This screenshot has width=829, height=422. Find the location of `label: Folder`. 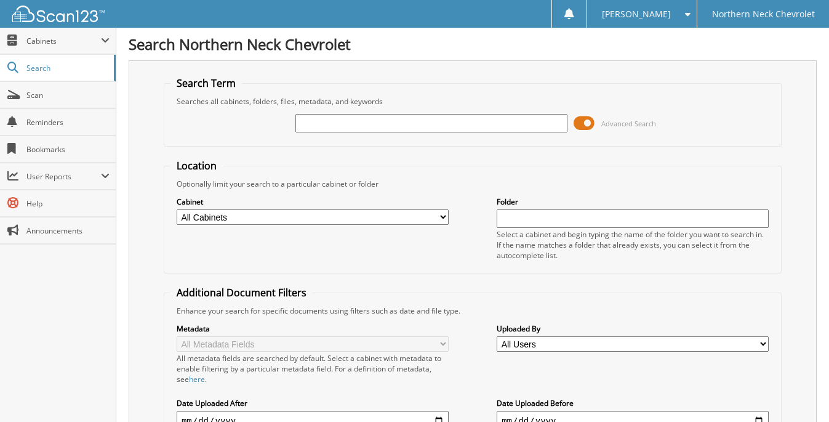

label: Folder is located at coordinates (633, 201).